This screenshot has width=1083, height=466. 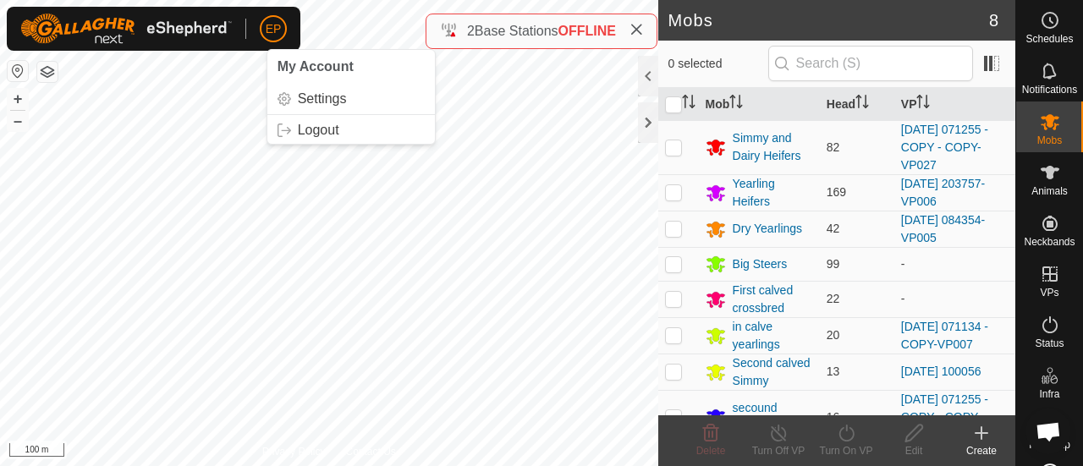 I want to click on th: Mob, so click(x=759, y=104).